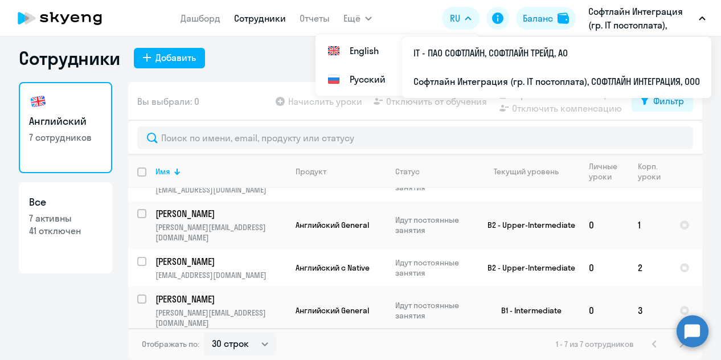  Describe the element at coordinates (66, 137) in the screenshot. I see `p: 7 сотрудников` at that location.